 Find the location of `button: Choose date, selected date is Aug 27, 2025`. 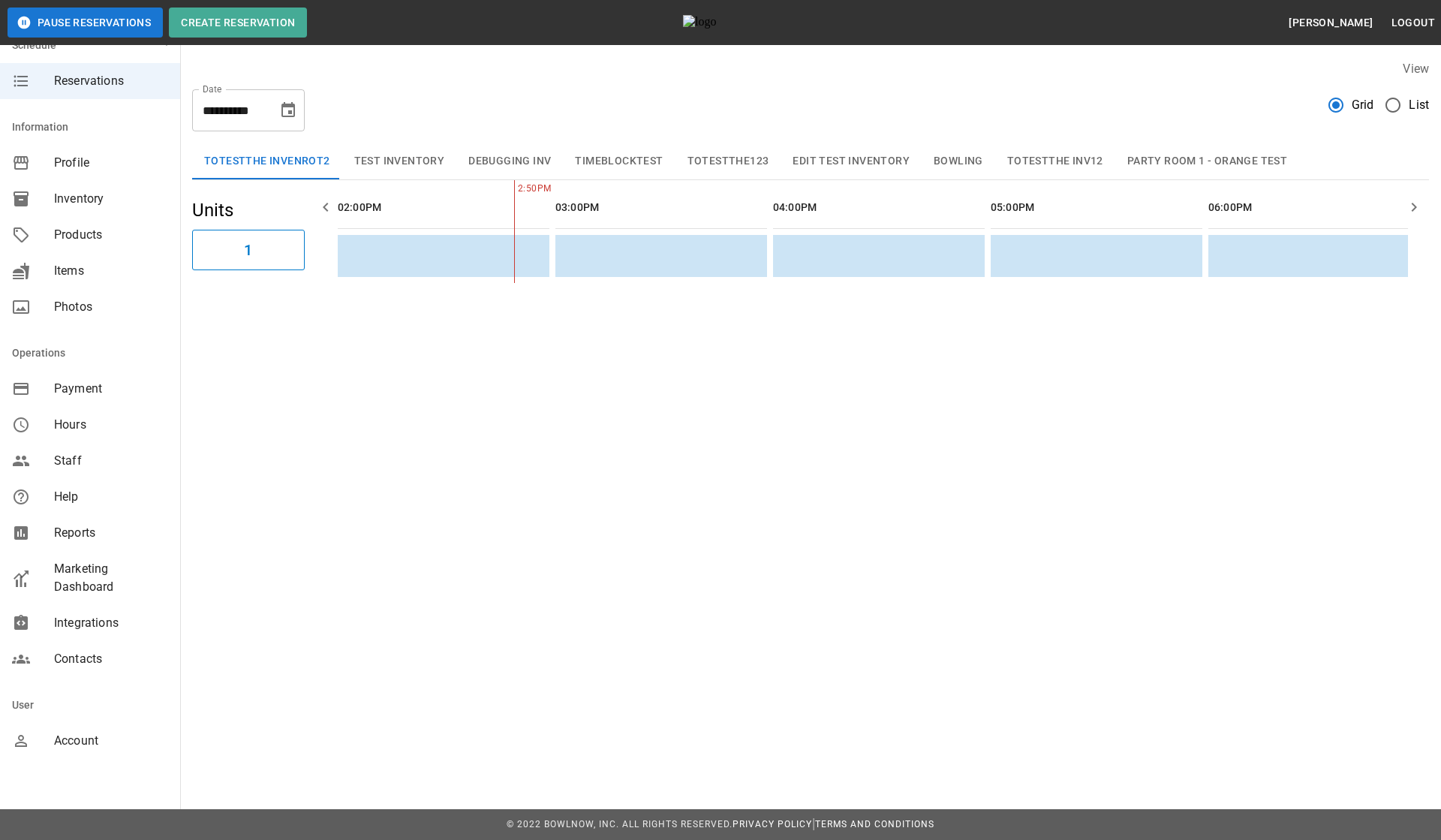

button: Choose date, selected date is Aug 27, 2025 is located at coordinates (288, 111).